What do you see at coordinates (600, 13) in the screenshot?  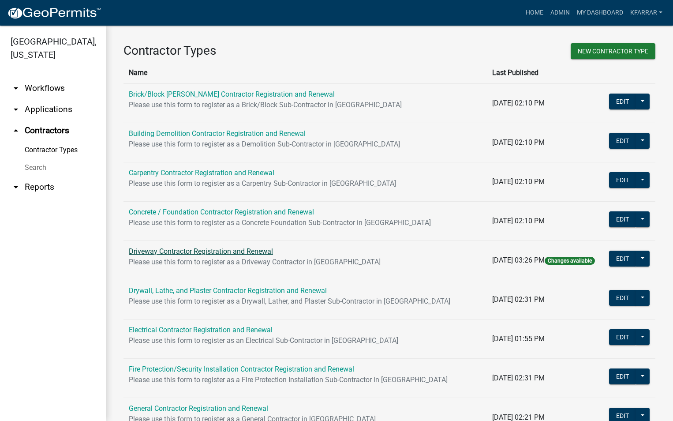 I see `a: My Dashboard` at bounding box center [600, 13].